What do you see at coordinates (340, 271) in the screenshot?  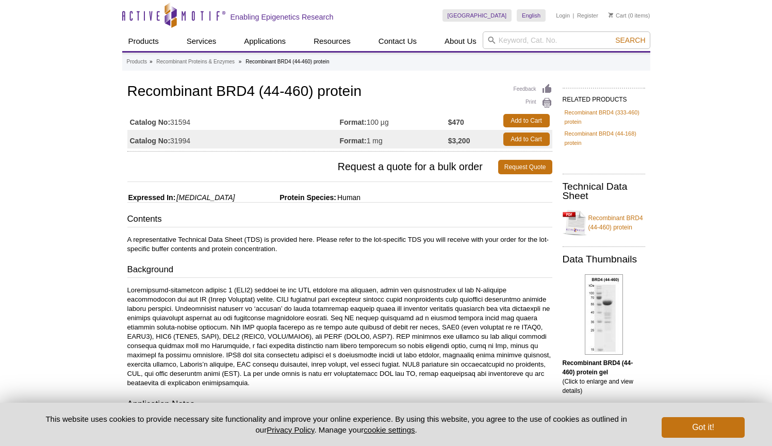 I see `h3: Background` at bounding box center [340, 271].